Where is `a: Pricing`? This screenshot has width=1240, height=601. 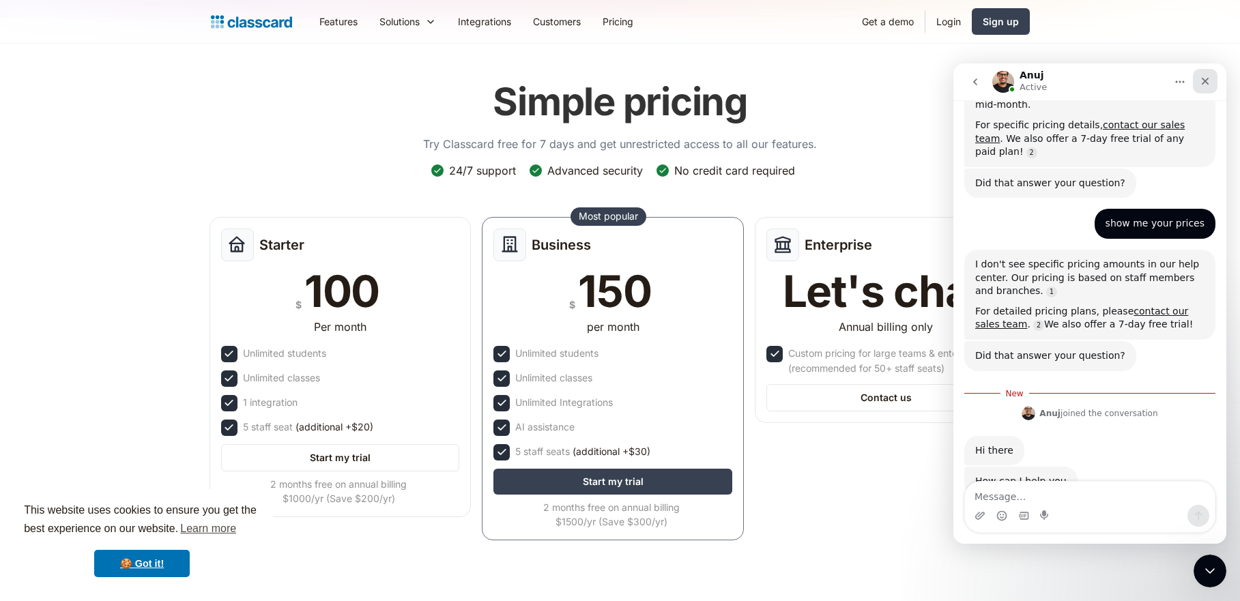
a: Pricing is located at coordinates (618, 21).